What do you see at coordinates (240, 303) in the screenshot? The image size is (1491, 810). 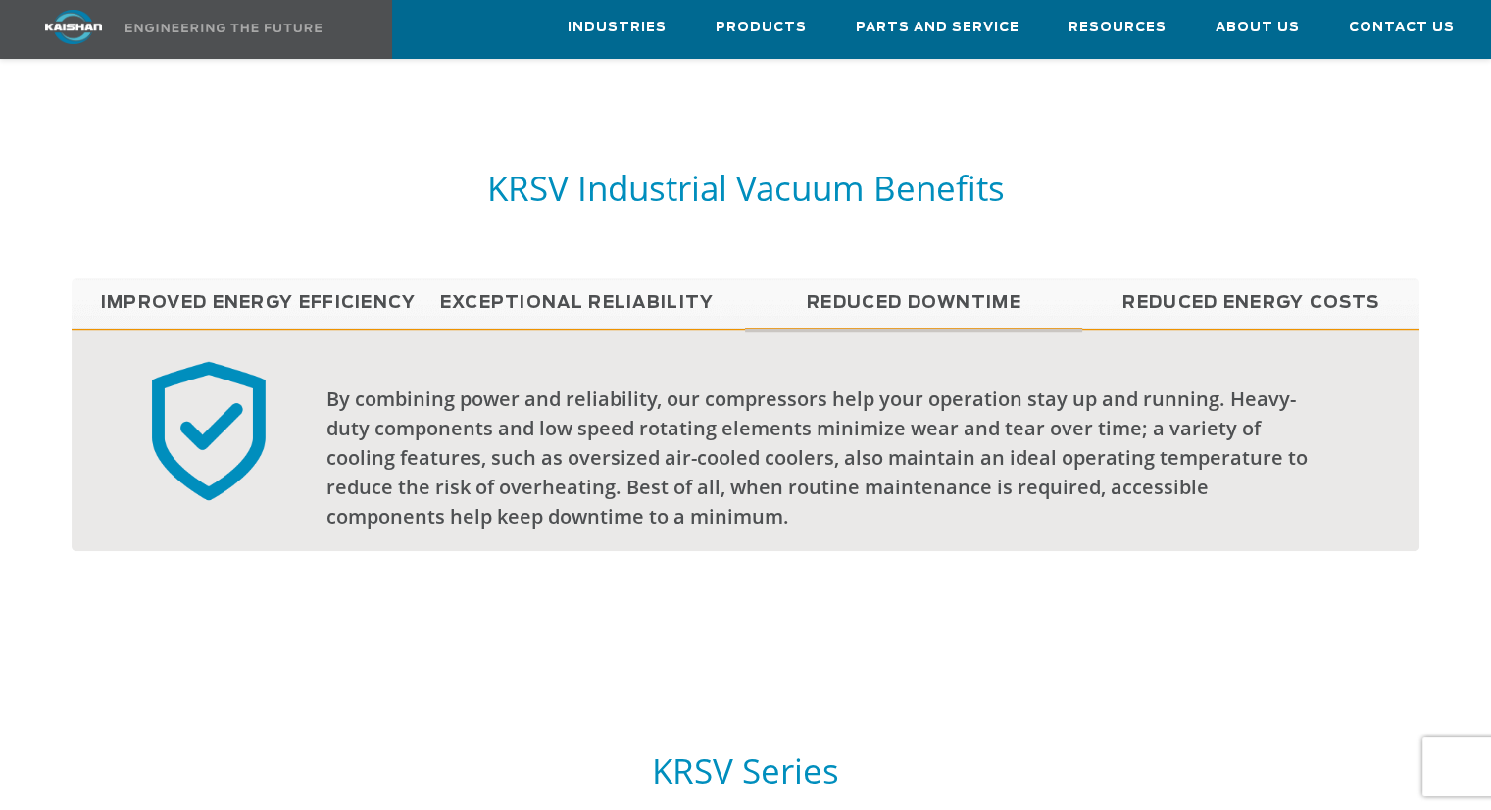 I see `a: Improved Energy Efficiency` at bounding box center [240, 303].